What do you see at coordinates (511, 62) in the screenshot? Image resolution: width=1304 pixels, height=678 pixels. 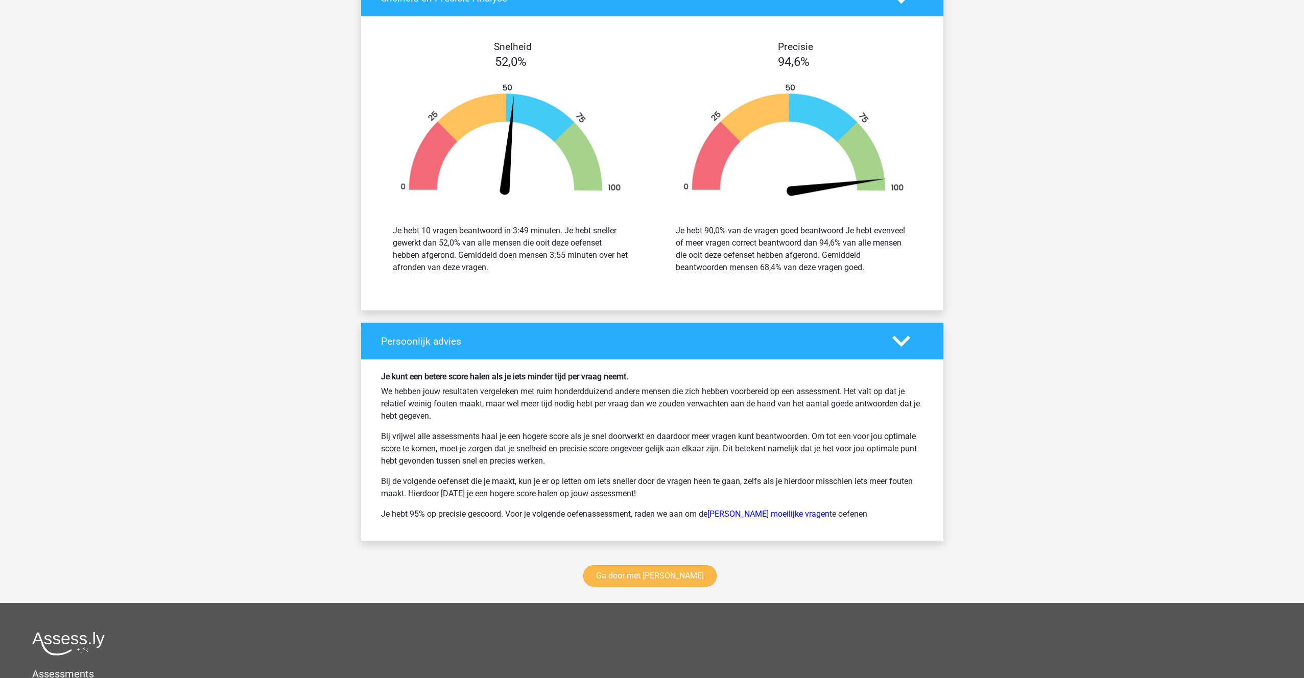 I see `span: 52,0%` at bounding box center [511, 62].